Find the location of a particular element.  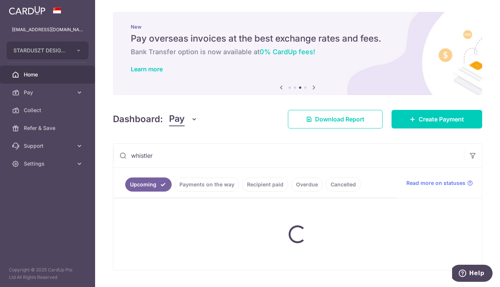

span: Read more on statuses is located at coordinates (436, 183).